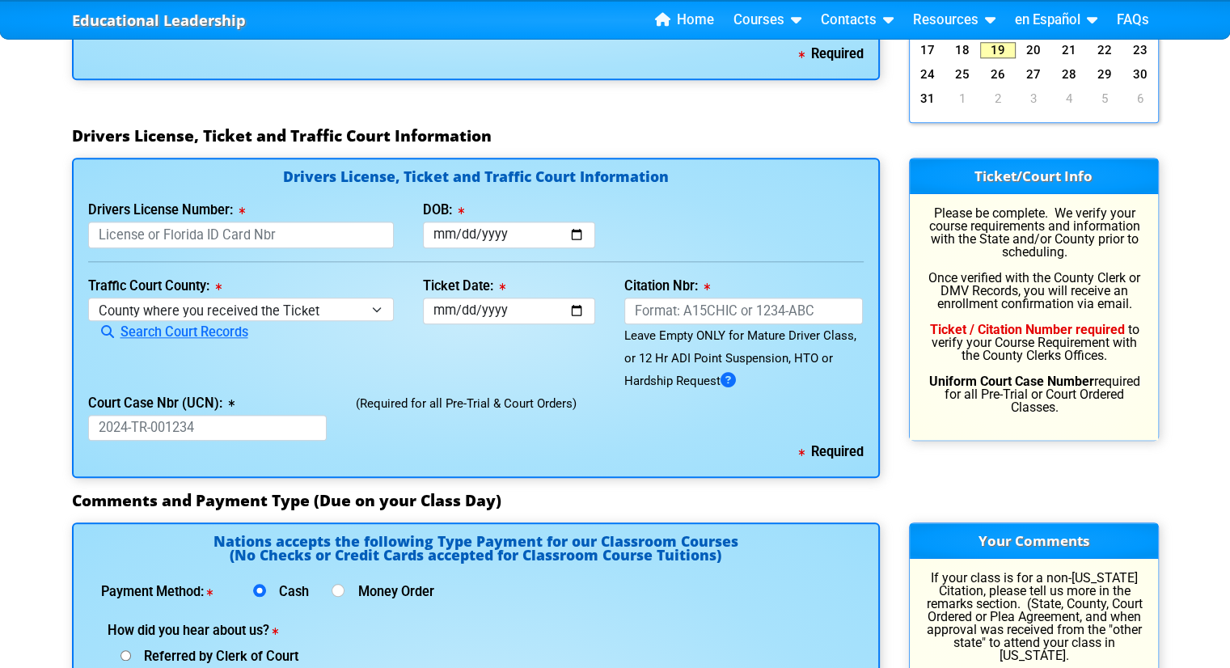  I want to click on a: 21, so click(1069, 50).